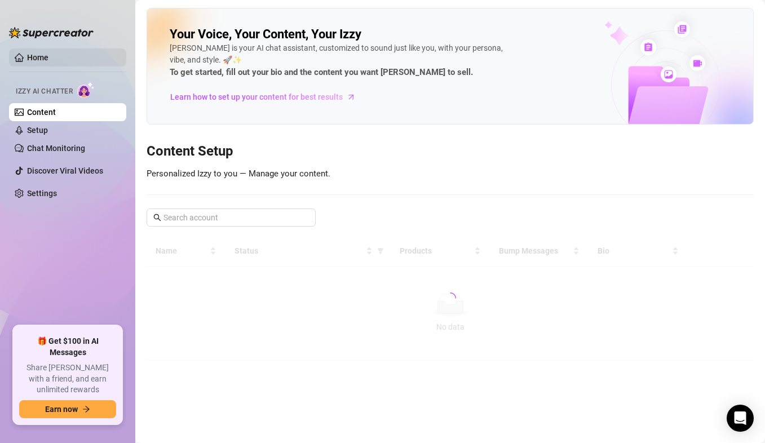 The image size is (765, 443). I want to click on h2: Your Voice, Your Content, Your Izzy, so click(265, 34).